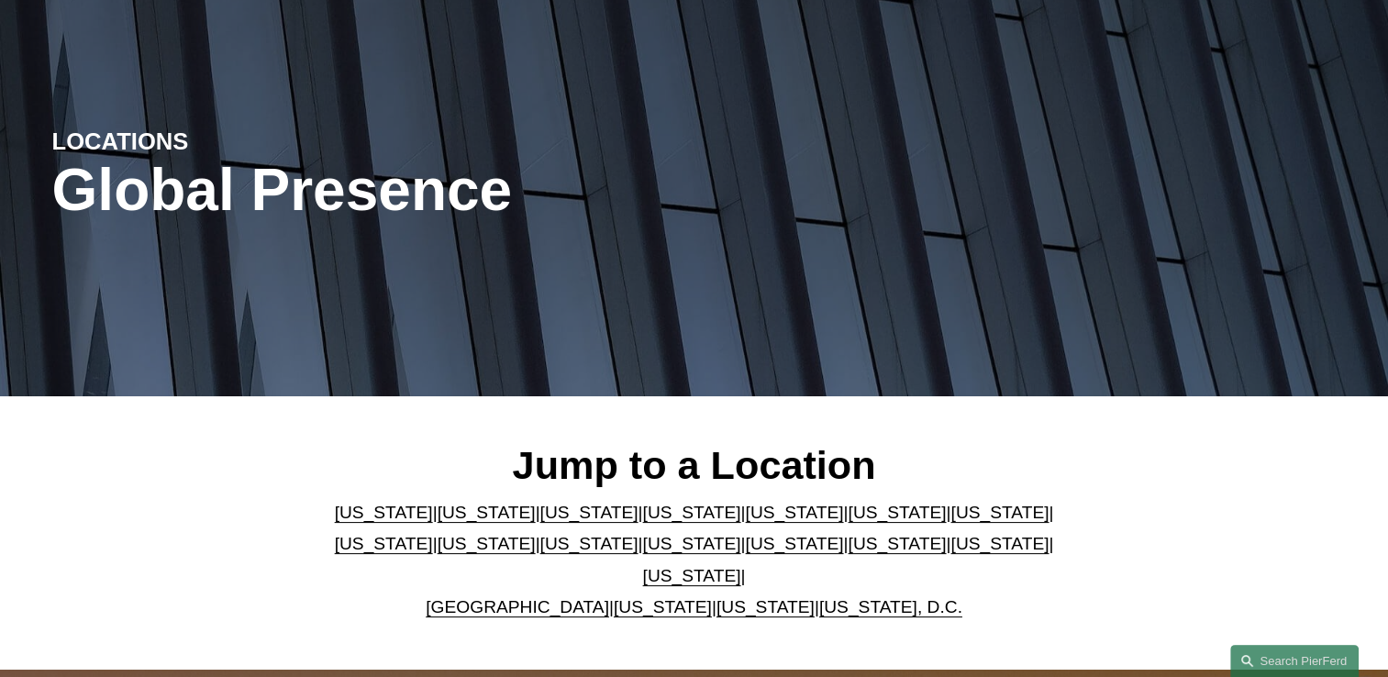  What do you see at coordinates (480, 190) in the screenshot?
I see `h1: Global Presence` at bounding box center [480, 190].